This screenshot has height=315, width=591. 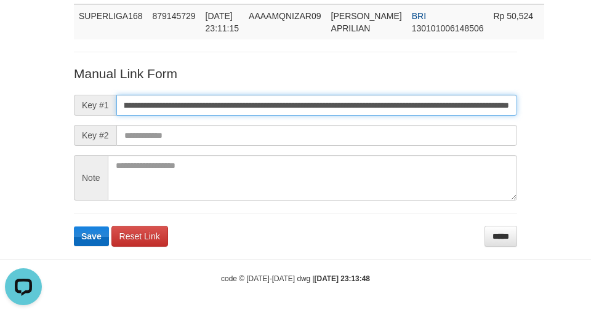 What do you see at coordinates (90, 178) in the screenshot?
I see `span: Note` at bounding box center [90, 178].